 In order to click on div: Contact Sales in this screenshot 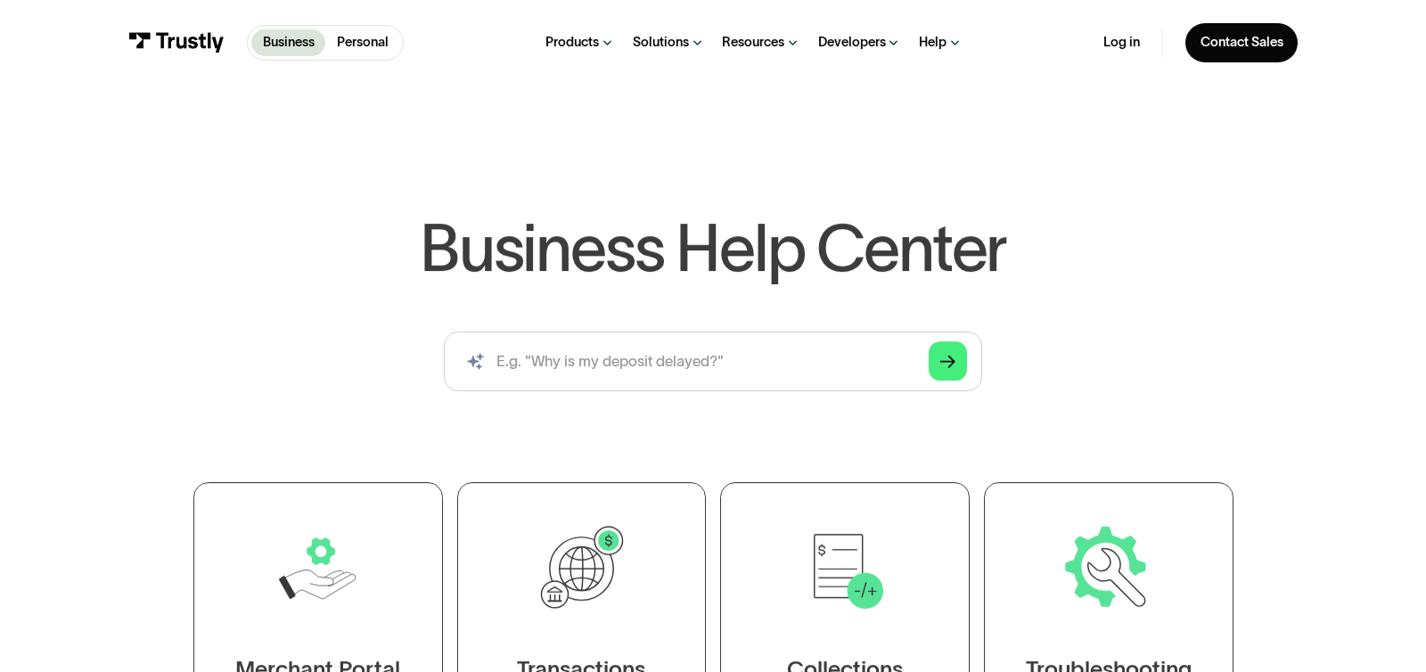, I will do `click(1241, 42)`.